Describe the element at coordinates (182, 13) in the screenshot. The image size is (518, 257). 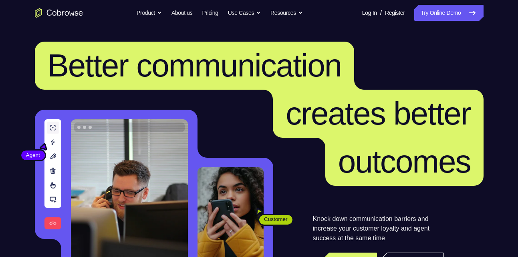
I see `a: About us` at that location.